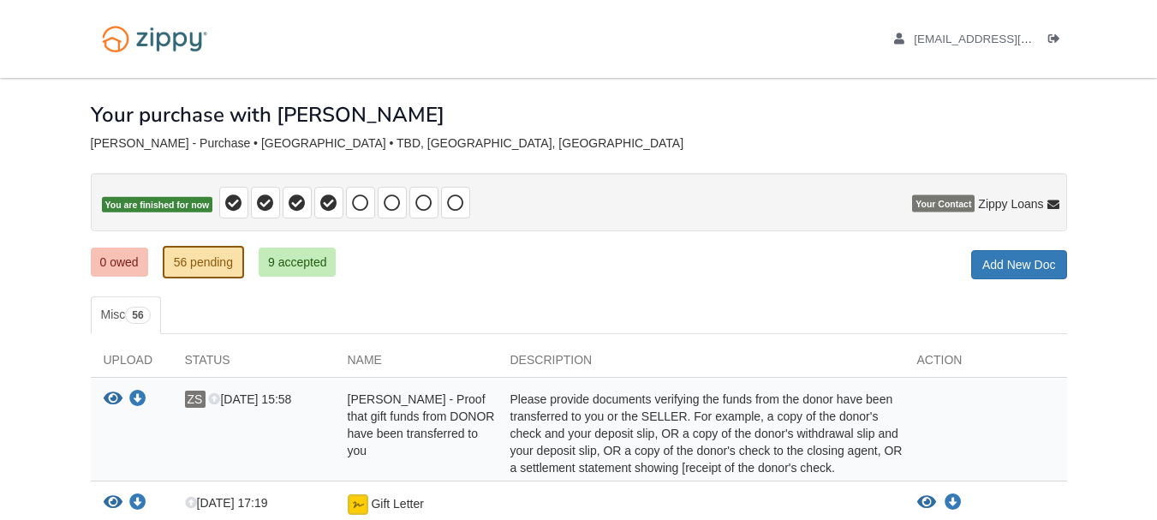  Describe the element at coordinates (986, 364) in the screenshot. I see `div: Action` at that location.